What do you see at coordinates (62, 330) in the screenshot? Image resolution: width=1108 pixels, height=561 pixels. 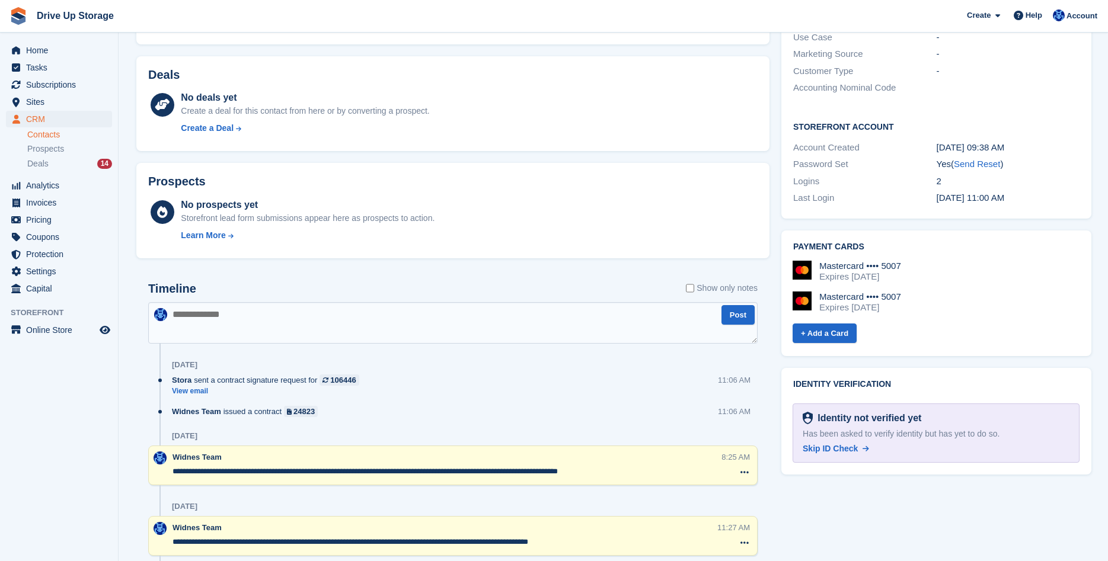 I see `span: Online Store` at bounding box center [62, 330].